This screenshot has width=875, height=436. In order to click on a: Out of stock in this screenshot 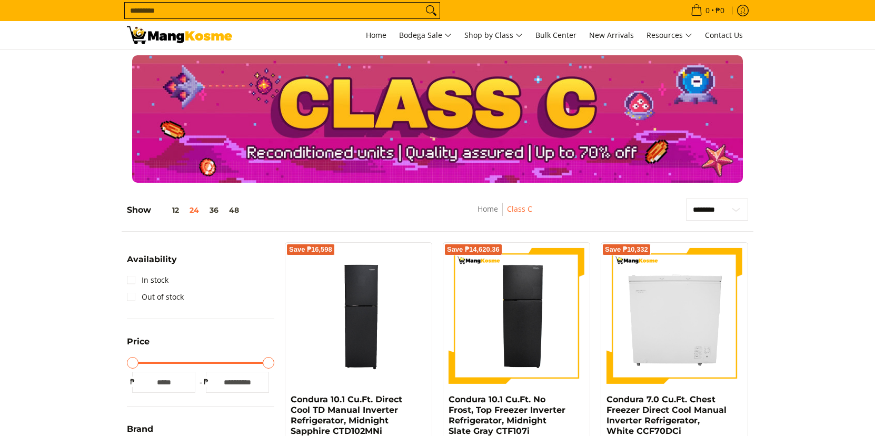, I will do `click(155, 297)`.